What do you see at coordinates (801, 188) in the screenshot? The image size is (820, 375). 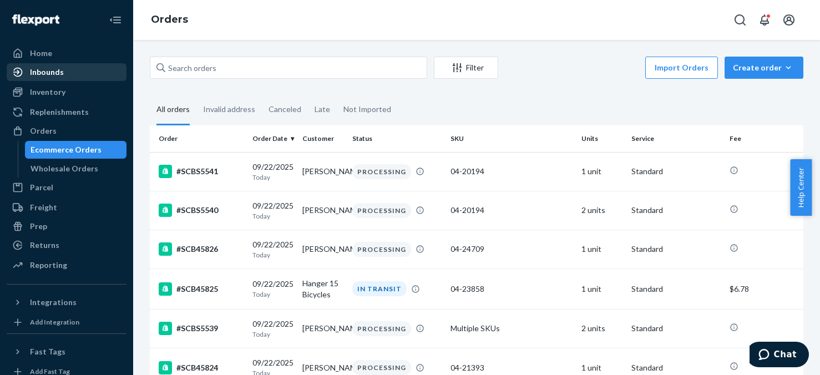 I see `span: Help Center` at bounding box center [801, 188].